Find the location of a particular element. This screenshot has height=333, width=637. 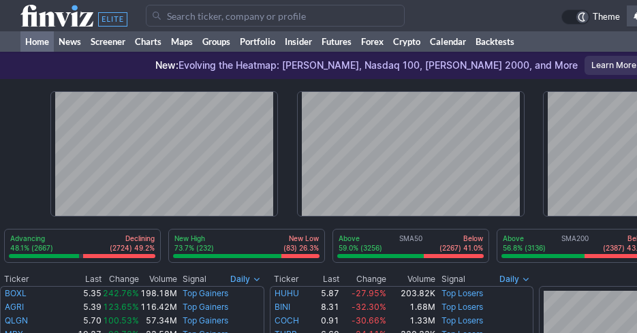

a: BOXL is located at coordinates (16, 293).